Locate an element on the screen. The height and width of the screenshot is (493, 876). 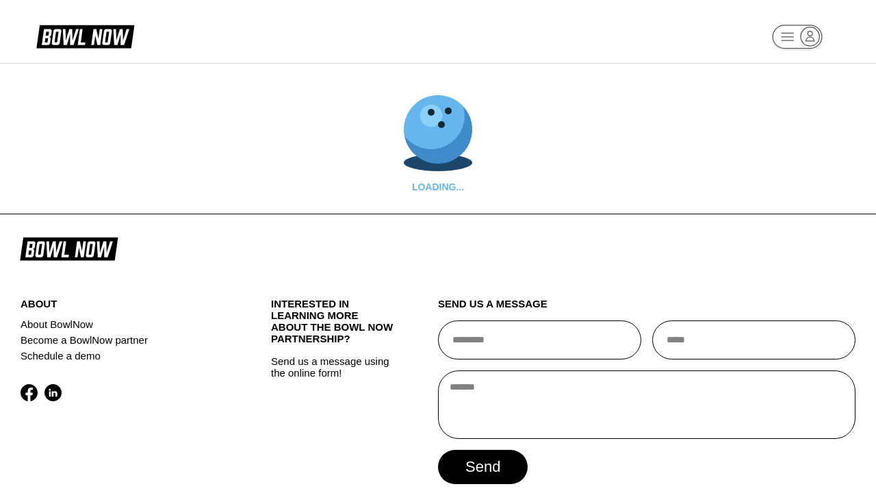
div: about is located at coordinates (125, 307).